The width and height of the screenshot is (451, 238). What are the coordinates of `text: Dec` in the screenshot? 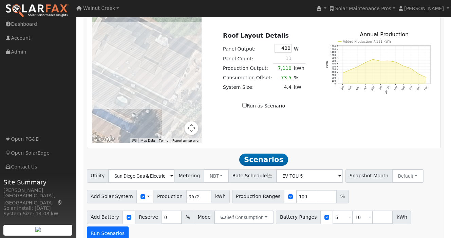 It's located at (426, 88).